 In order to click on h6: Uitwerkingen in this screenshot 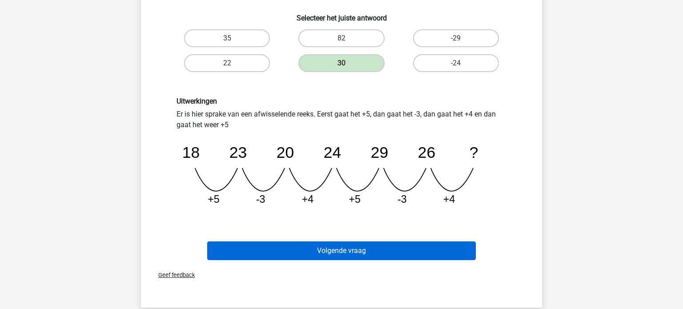, I will do `click(341, 101)`.